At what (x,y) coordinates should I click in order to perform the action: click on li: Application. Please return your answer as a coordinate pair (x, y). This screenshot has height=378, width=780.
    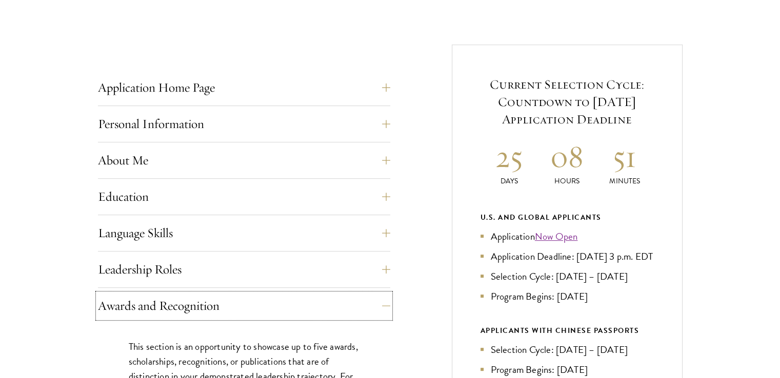
    Looking at the image, I should click on (567, 236).